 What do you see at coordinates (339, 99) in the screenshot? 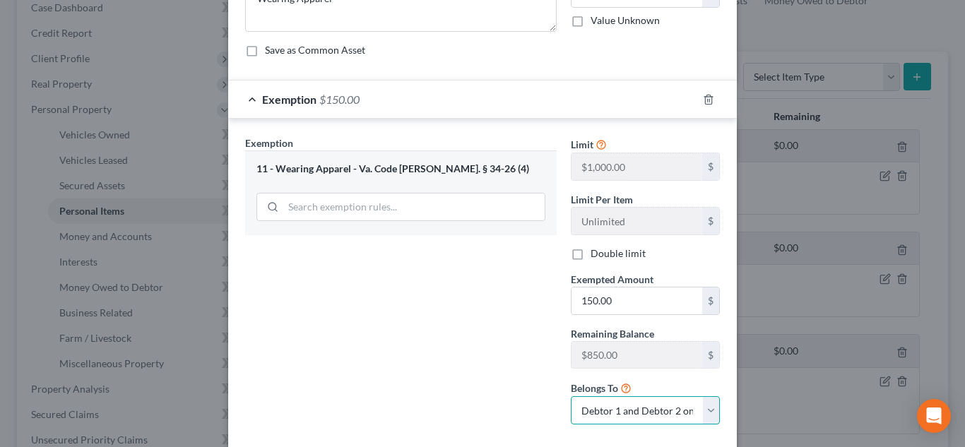
I see `span: $150.00` at bounding box center [339, 99].